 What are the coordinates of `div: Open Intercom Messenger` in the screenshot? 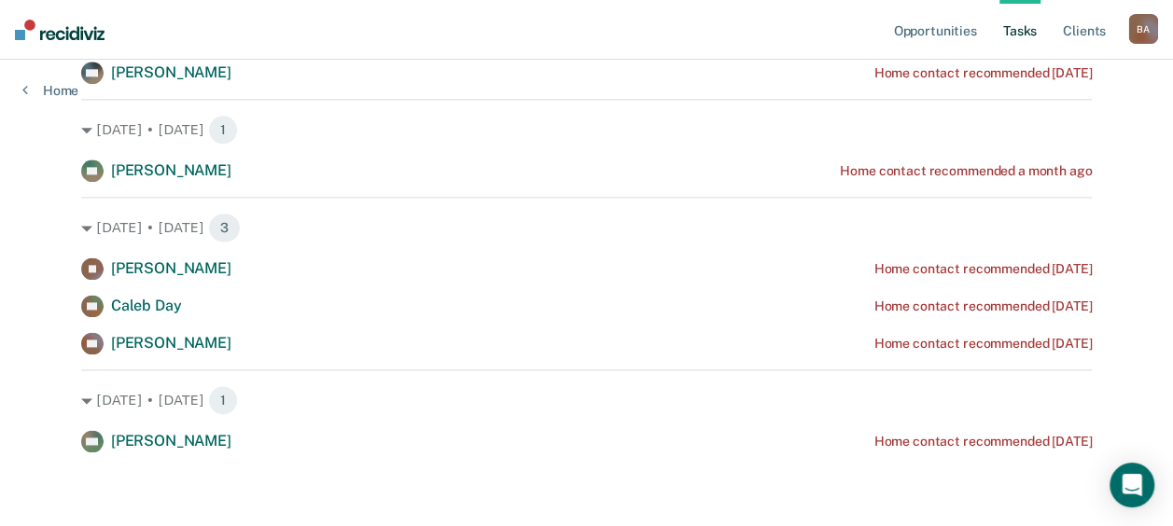 It's located at (1132, 485).